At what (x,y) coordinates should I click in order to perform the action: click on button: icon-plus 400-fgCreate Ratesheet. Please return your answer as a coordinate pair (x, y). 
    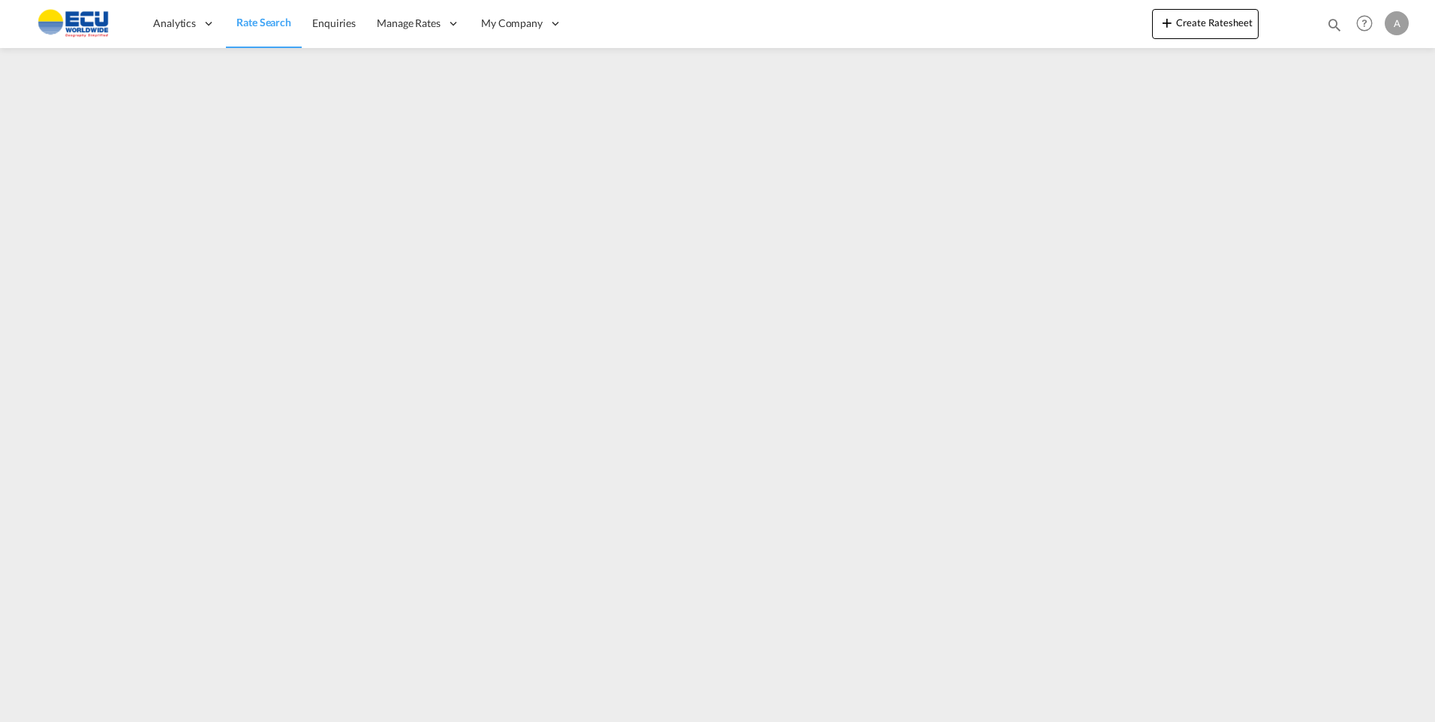
    Looking at the image, I should click on (1205, 24).